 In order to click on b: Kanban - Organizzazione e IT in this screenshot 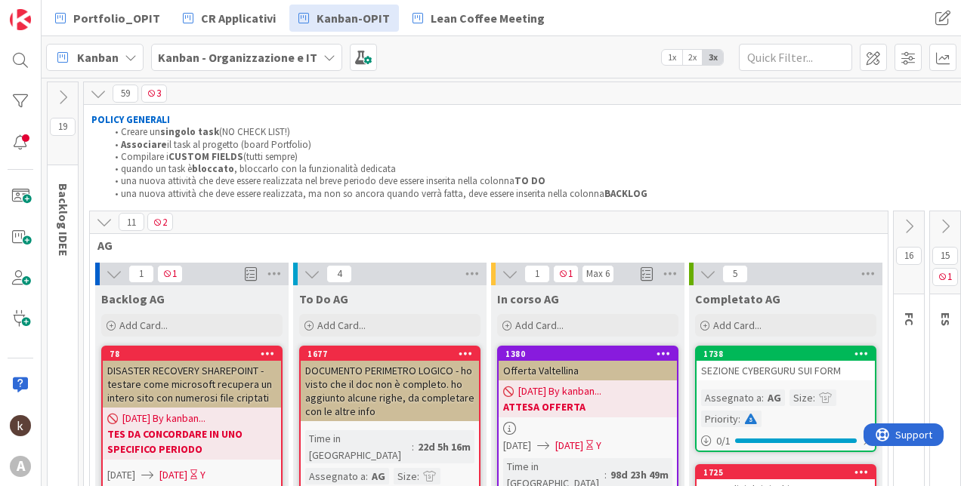, I will do `click(237, 57)`.